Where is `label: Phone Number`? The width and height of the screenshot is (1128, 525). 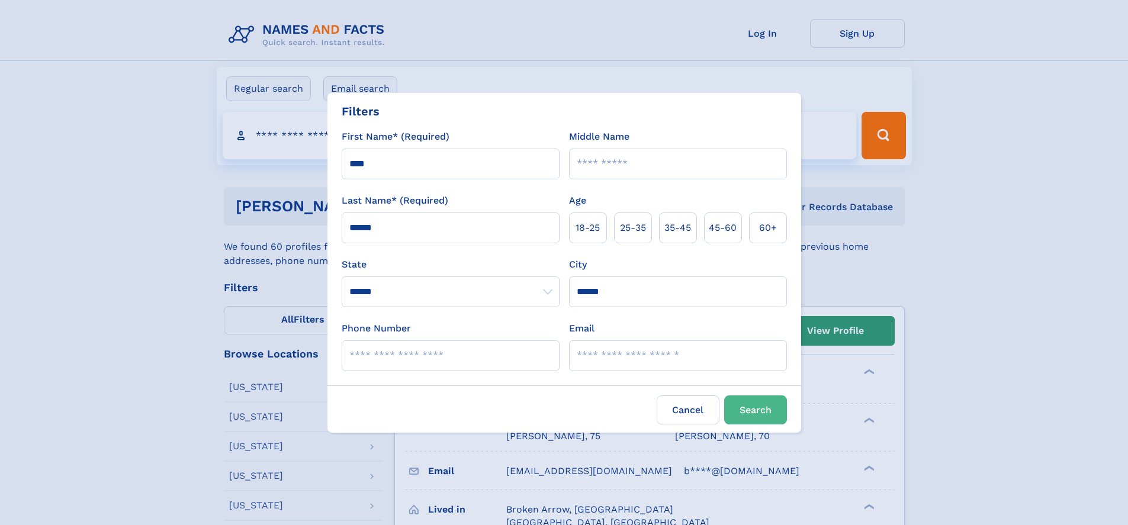 label: Phone Number is located at coordinates (376, 329).